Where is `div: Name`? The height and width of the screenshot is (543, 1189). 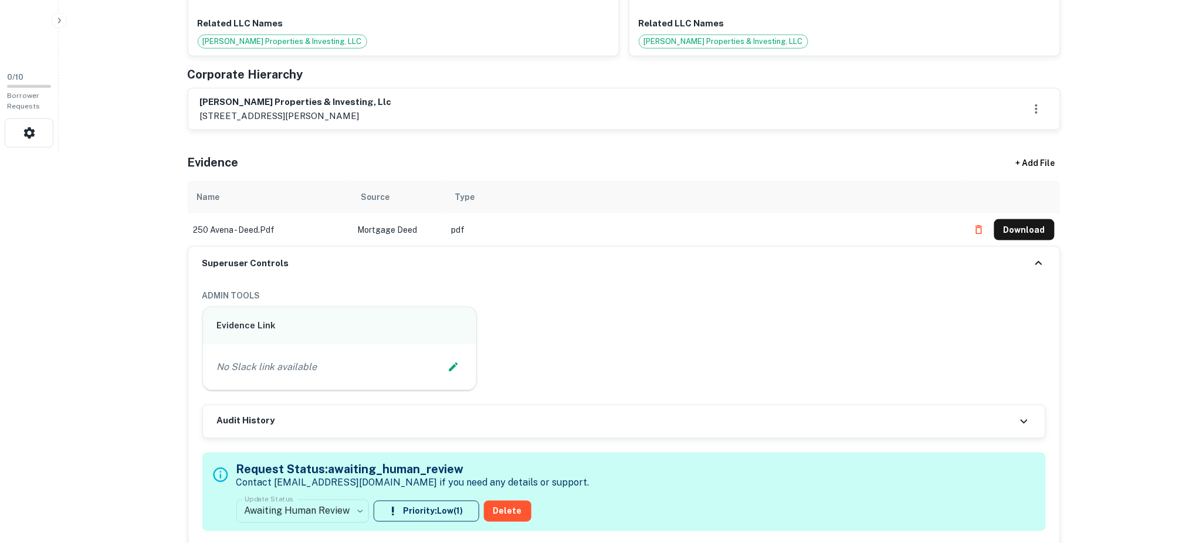 div: Name is located at coordinates (208, 197).